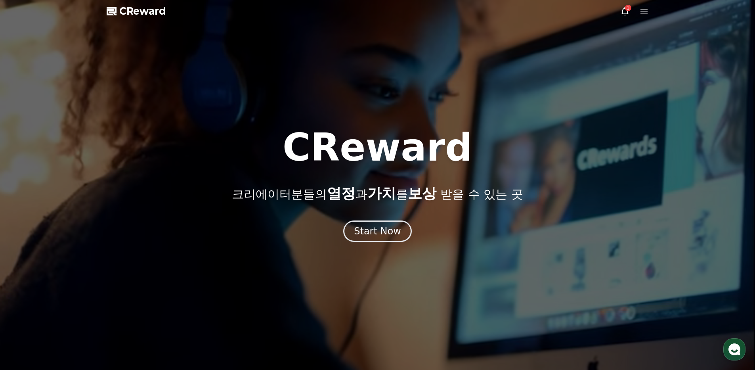  What do you see at coordinates (377, 147) in the screenshot?
I see `h1: CReward` at bounding box center [377, 147].